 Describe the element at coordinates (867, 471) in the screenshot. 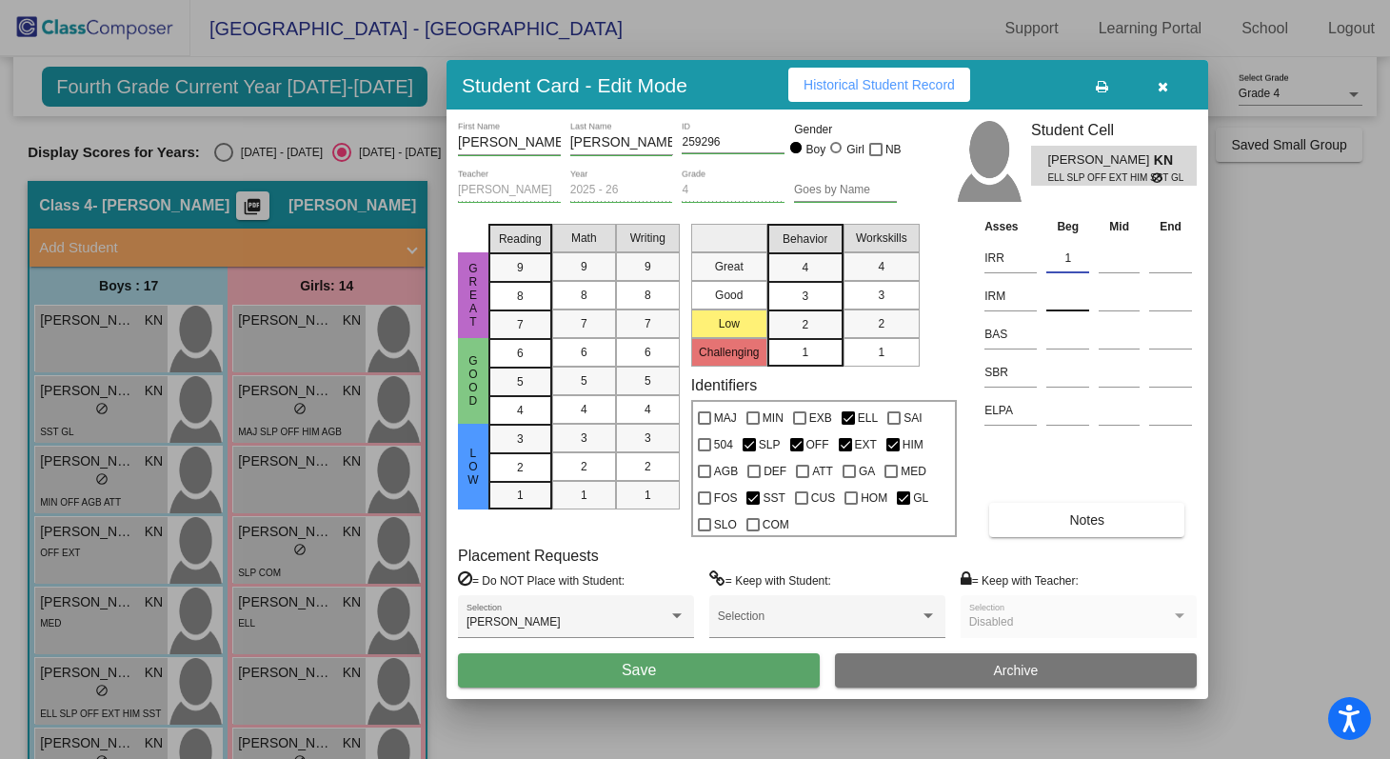

I see `span: GA` at that location.